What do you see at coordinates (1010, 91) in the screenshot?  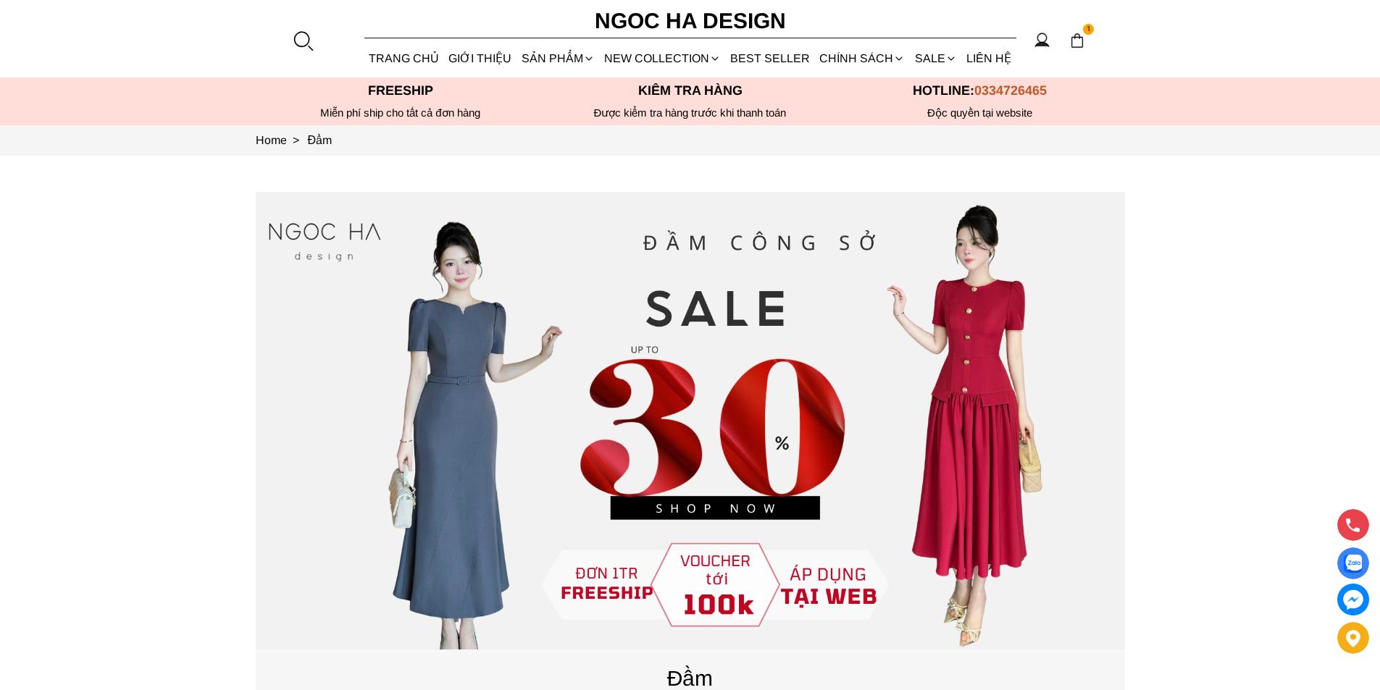 I see `span: 0334726465` at bounding box center [1010, 91].